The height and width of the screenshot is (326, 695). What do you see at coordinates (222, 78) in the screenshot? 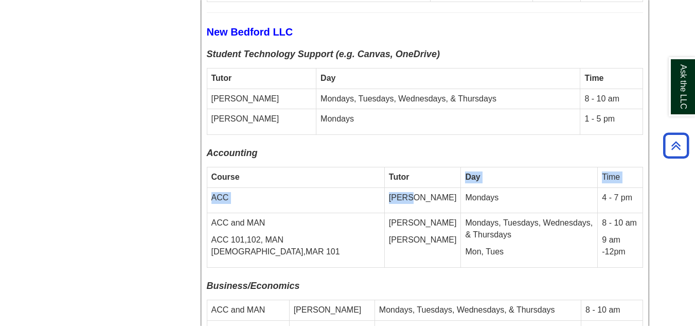
I see `b: Tutor` at bounding box center [222, 78].